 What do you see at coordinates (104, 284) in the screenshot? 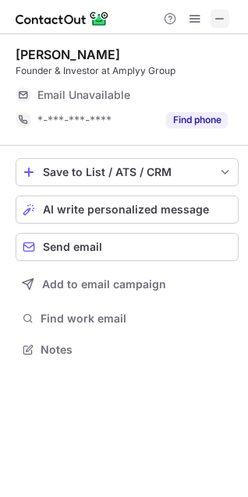
I see `span: Add to email campaign` at bounding box center [104, 284].